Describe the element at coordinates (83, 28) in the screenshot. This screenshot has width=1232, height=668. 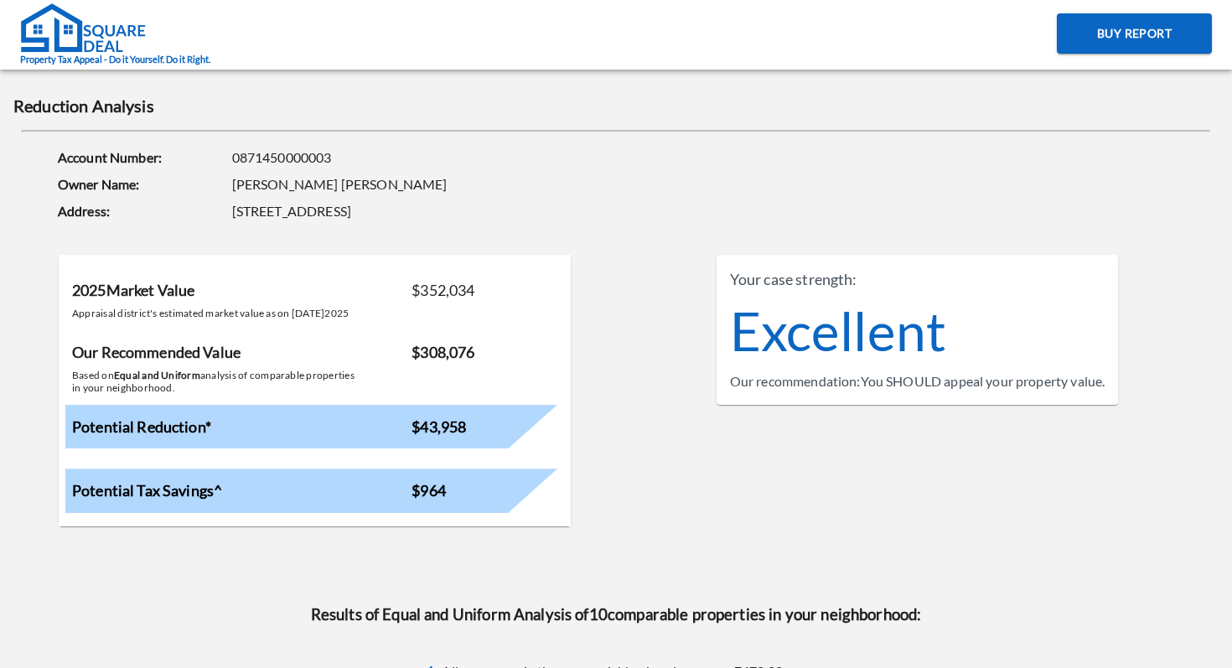
I see `img: Square Deal` at that location.